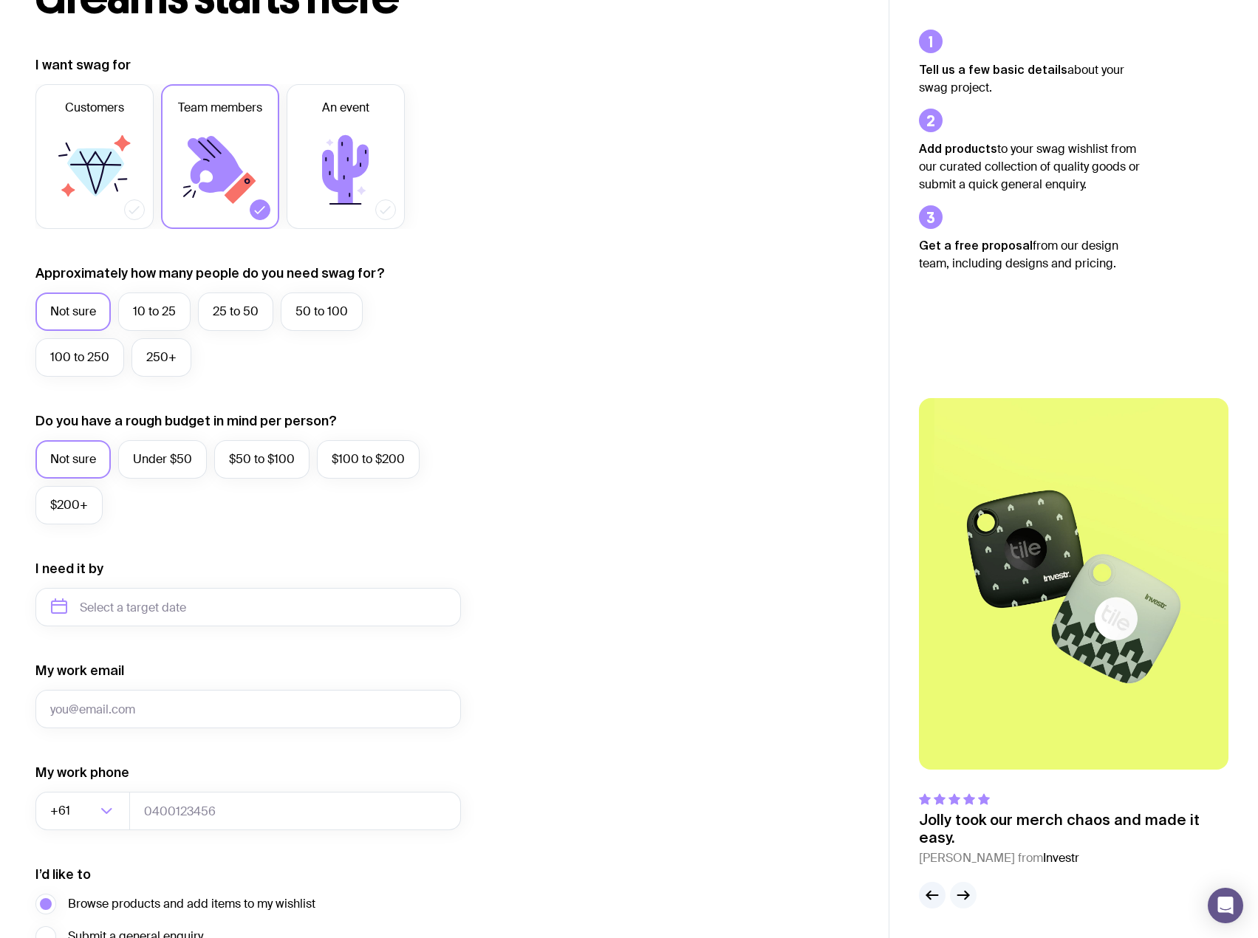 This screenshot has width=1258, height=938. I want to click on label: $200+, so click(69, 505).